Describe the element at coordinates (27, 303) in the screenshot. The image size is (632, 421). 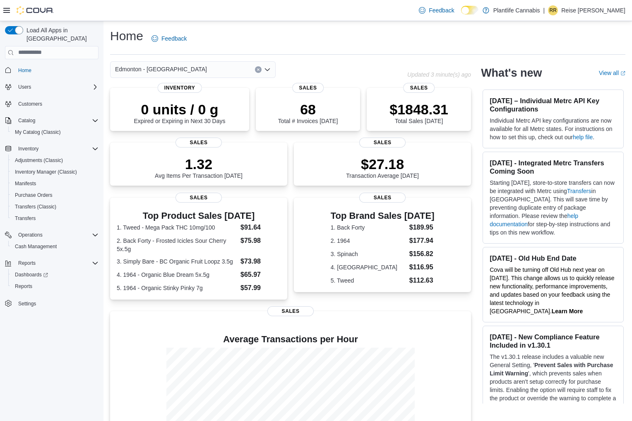
I see `span: Settings` at that location.